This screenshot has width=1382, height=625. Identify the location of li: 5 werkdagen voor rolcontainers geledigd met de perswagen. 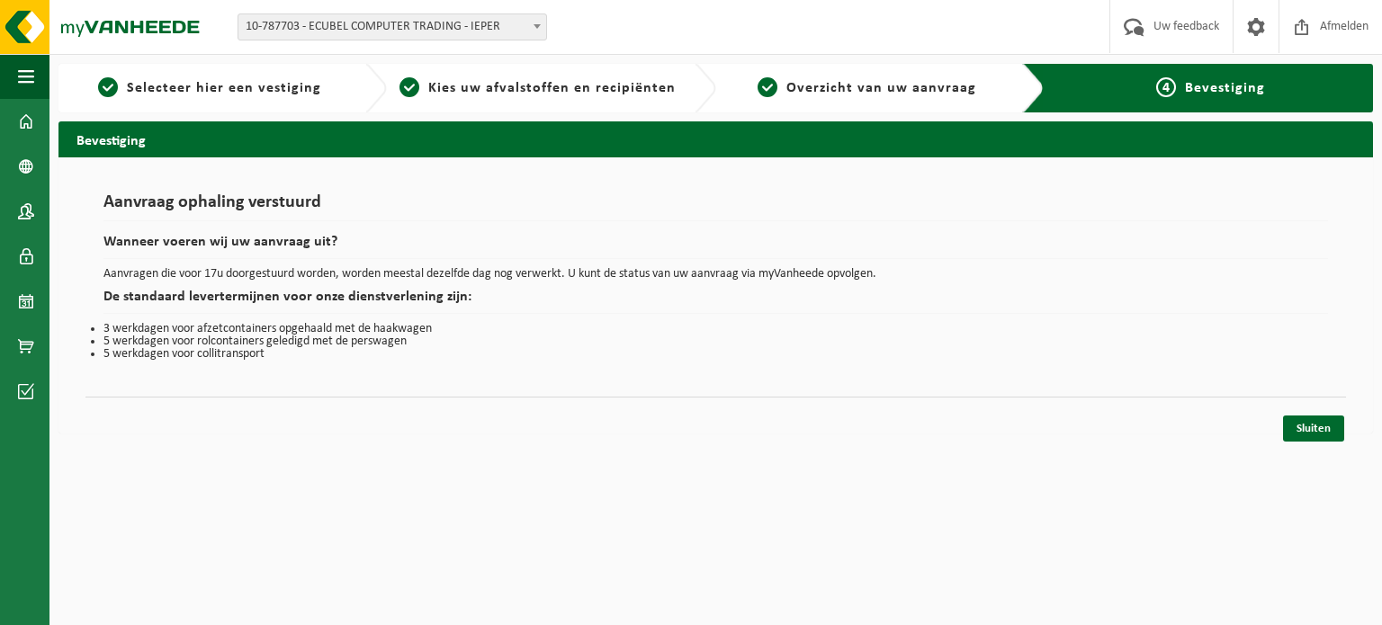
(715, 342).